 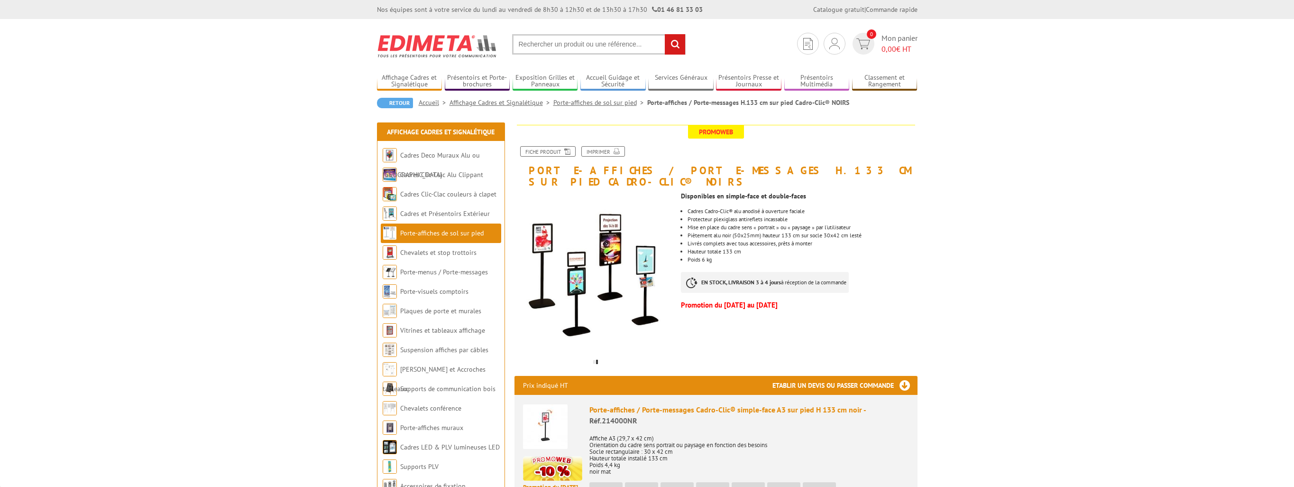 I want to click on a: Vitrines et tableaux affichage, so click(x=442, y=330).